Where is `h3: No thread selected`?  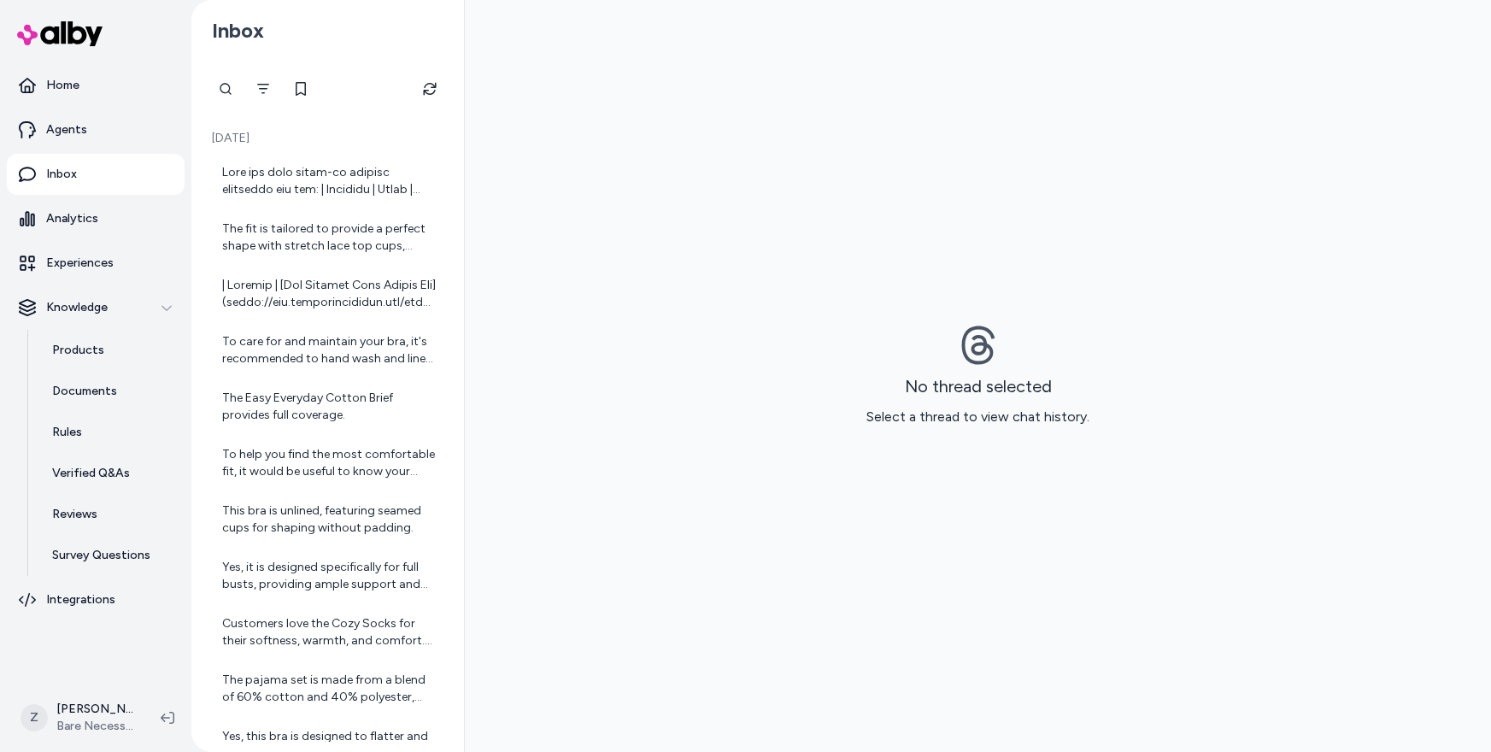 h3: No thread selected is located at coordinates (978, 386).